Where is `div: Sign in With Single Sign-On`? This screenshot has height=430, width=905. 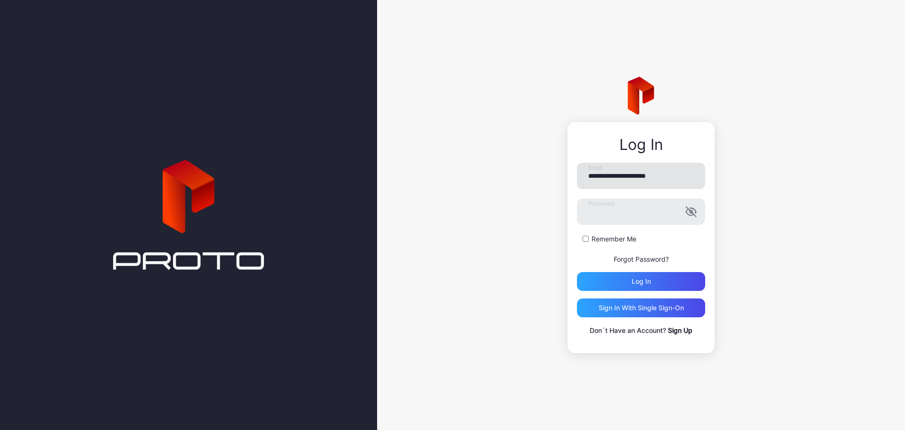
div: Sign in With Single Sign-On is located at coordinates (641, 308).